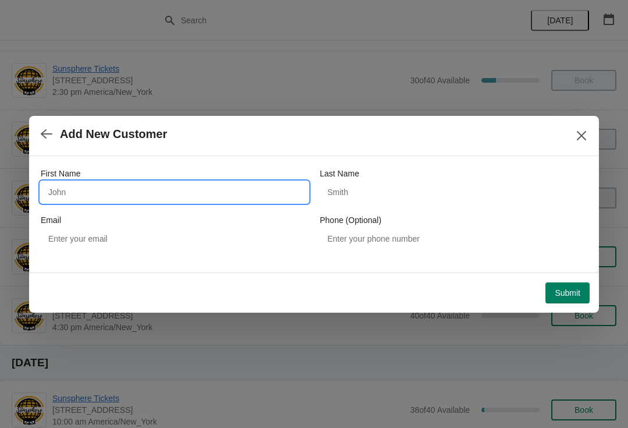  What do you see at coordinates (582, 136) in the screenshot?
I see `button: Close` at bounding box center [582, 136].